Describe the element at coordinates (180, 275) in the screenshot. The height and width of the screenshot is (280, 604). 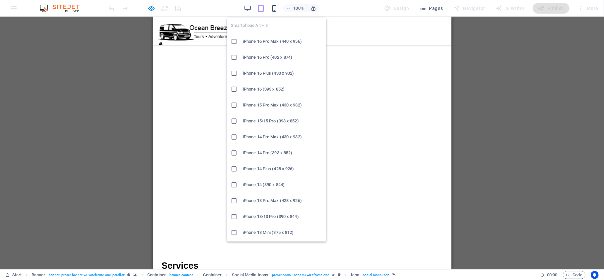
I see `span: . banner-content` at that location.